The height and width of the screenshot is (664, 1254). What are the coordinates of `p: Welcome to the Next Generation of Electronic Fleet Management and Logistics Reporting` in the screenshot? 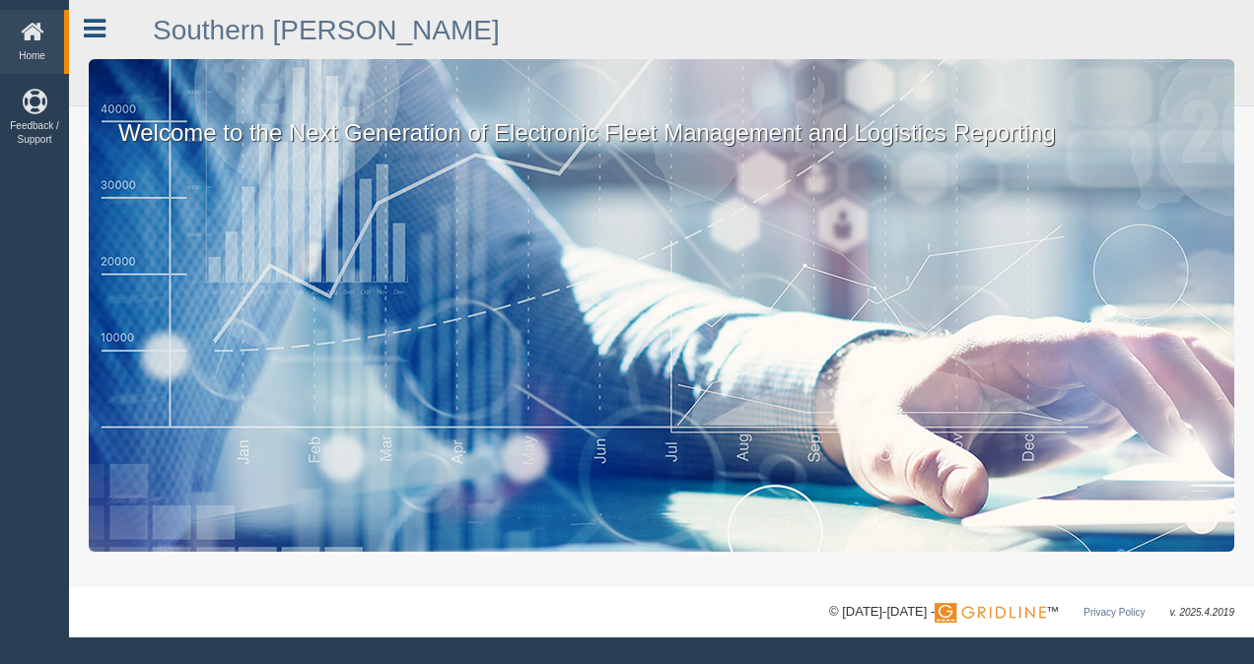 It's located at (662, 105).